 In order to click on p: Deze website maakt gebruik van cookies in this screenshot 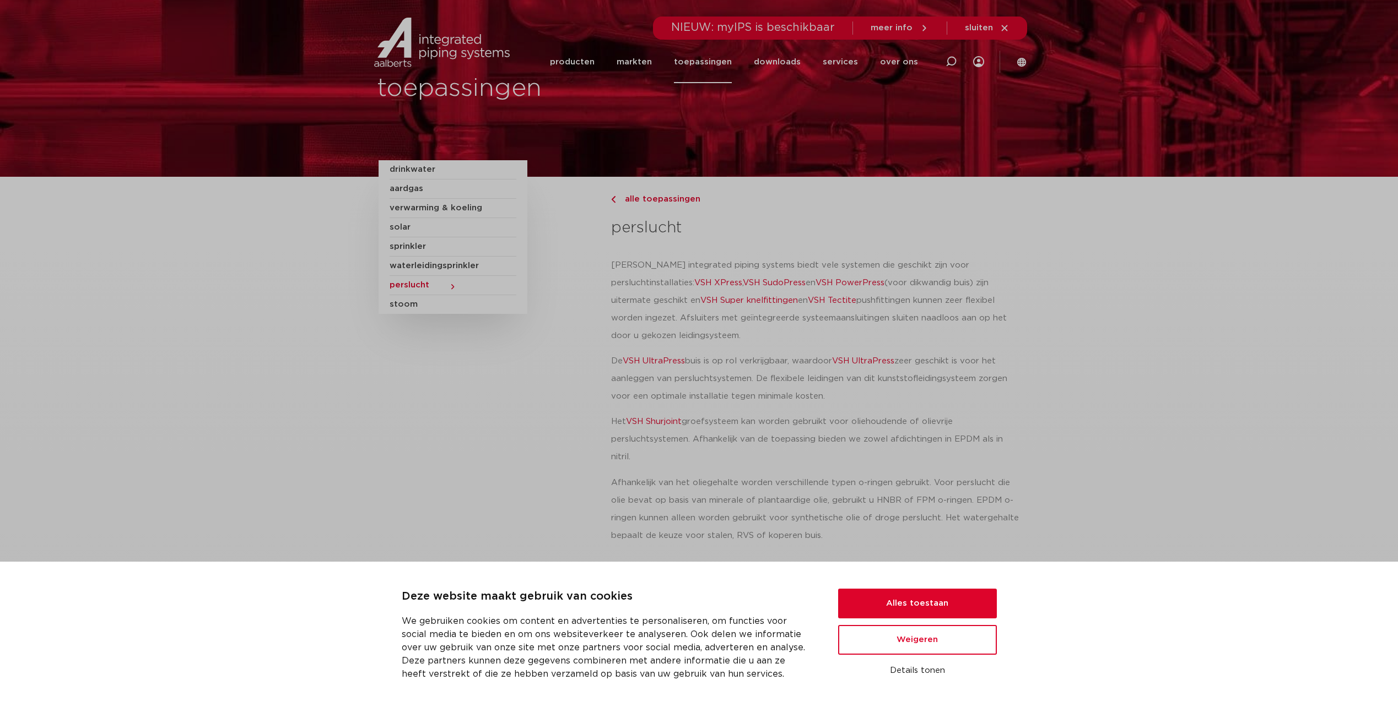, I will do `click(607, 597)`.